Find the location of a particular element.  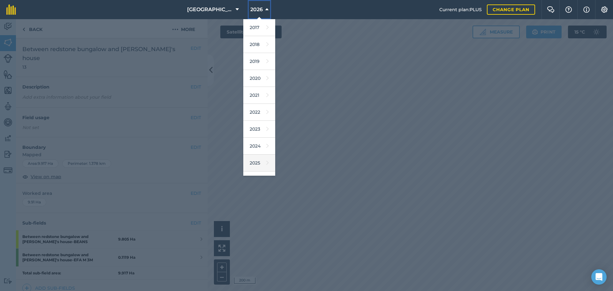

a: 2019 is located at coordinates (259, 61).